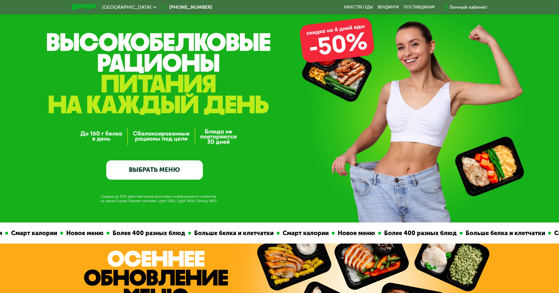  What do you see at coordinates (468, 7) in the screenshot?
I see `div: Личный кабинет` at bounding box center [468, 7].